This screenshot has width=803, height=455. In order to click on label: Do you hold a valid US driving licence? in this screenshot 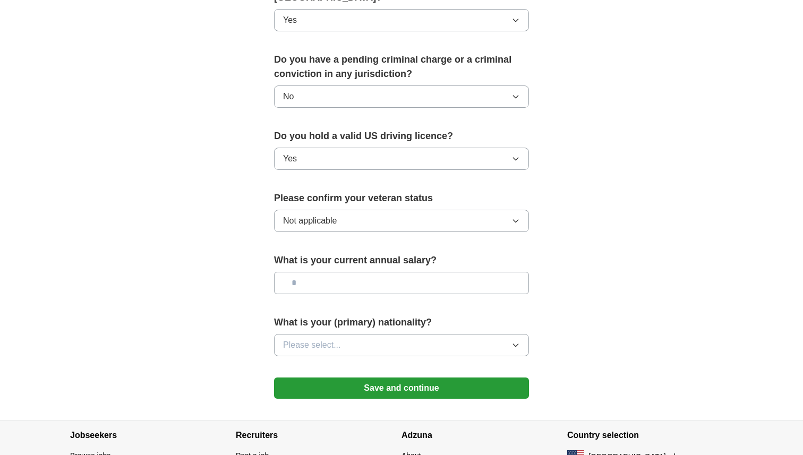, I will do `click(402, 136)`.